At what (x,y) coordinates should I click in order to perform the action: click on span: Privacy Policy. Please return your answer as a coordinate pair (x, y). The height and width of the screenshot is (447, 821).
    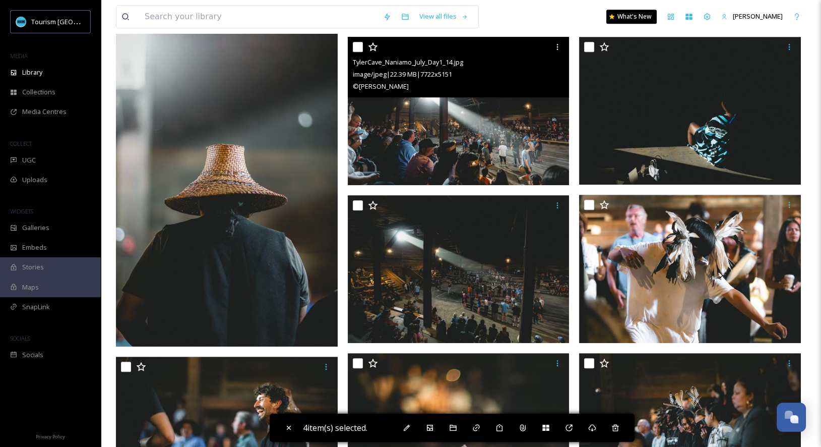
    Looking at the image, I should click on (50, 436).